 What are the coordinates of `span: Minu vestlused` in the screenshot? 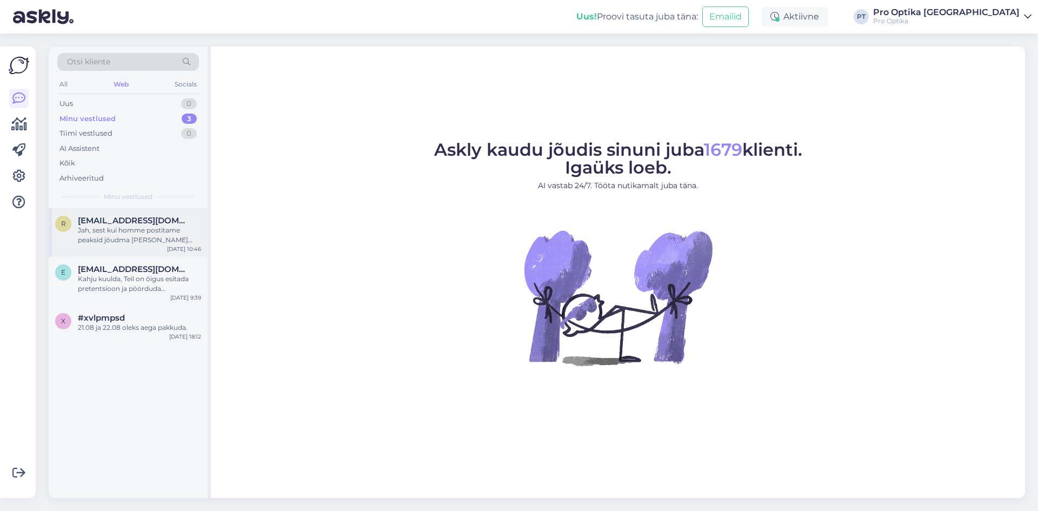 It's located at (128, 197).